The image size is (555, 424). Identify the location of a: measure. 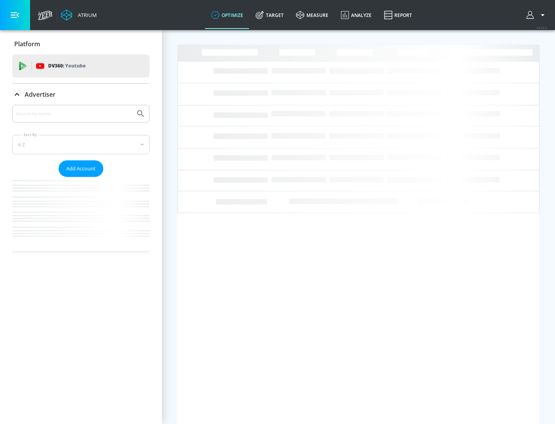
(312, 15).